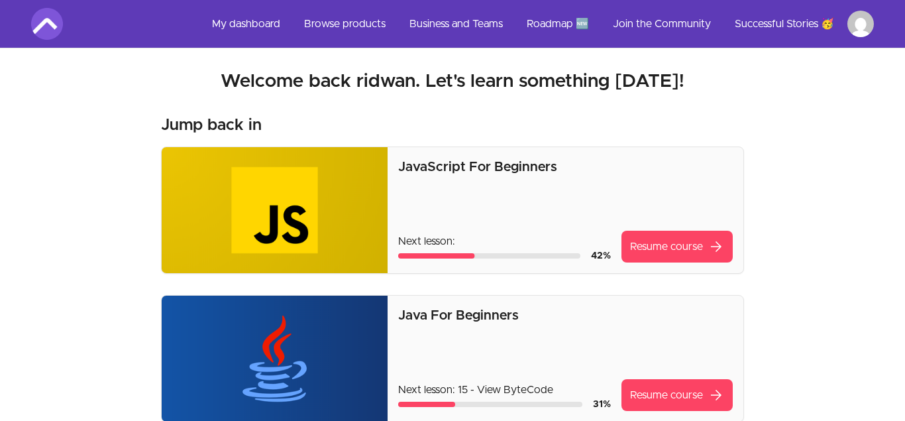 This screenshot has height=421, width=905. What do you see at coordinates (211, 125) in the screenshot?
I see `h3: Jump back in` at bounding box center [211, 125].